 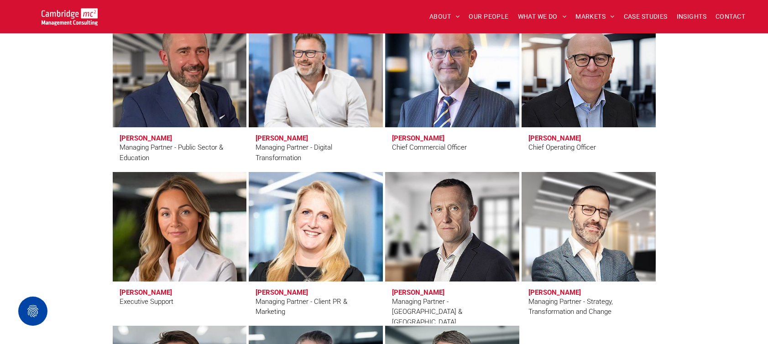 I want to click on a: INSIGHTS, so click(x=691, y=16).